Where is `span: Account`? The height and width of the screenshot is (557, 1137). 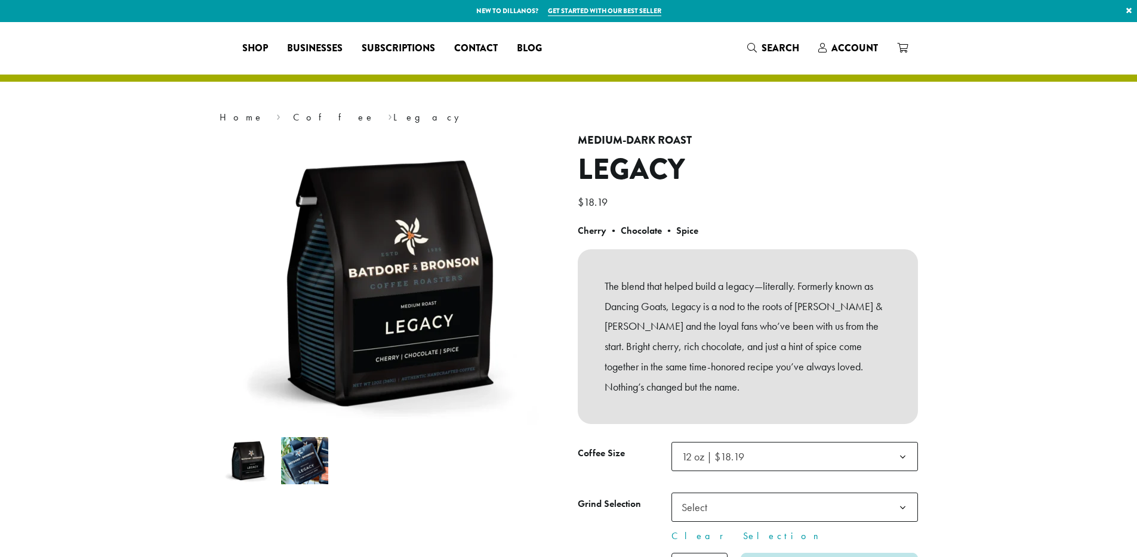
span: Account is located at coordinates (854, 48).